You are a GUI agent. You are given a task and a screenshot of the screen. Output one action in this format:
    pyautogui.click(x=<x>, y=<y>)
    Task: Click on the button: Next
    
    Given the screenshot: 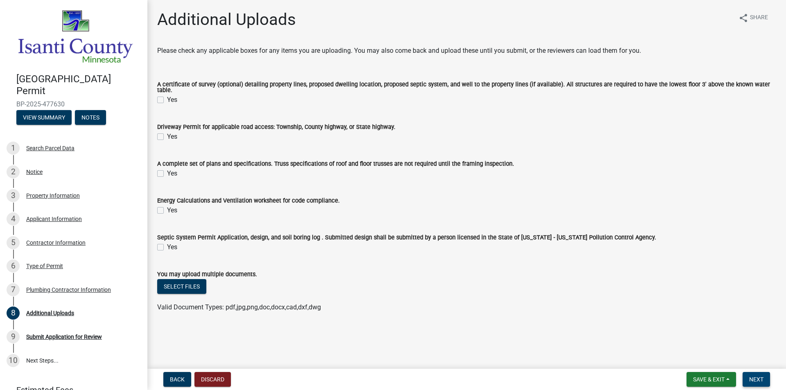 What is the action you would take?
    pyautogui.click(x=756, y=380)
    